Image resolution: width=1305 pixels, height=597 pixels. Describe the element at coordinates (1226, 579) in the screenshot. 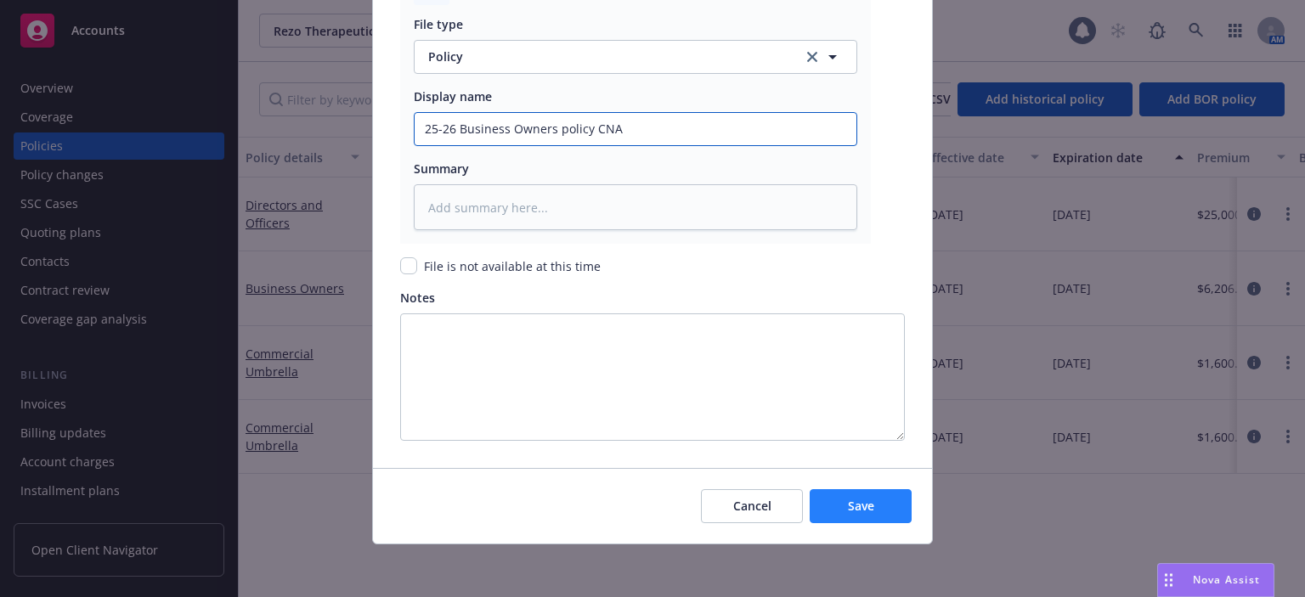

I see `span: Nova Assist` at that location.